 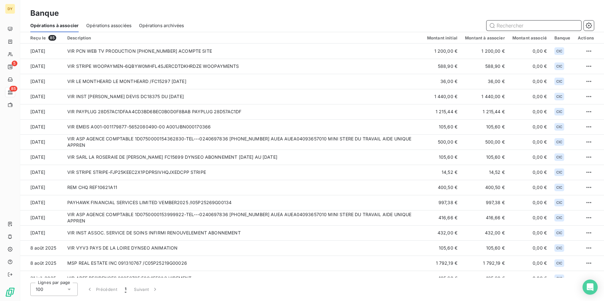 What do you see at coordinates (243, 203) in the screenshot?
I see `td: PAYHAWK FINANCIAL SERVICES LIMITED VEMBER2025 /I05P25269G00134` at bounding box center [243, 203].